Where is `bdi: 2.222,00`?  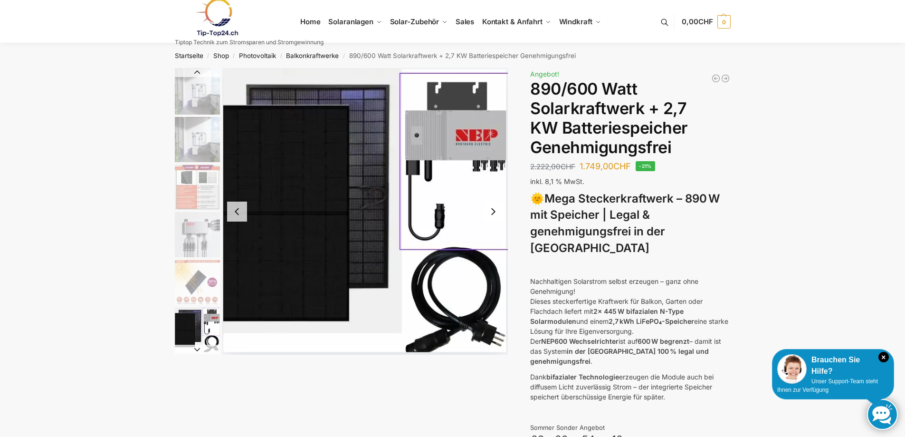
bdi: 2.222,00 is located at coordinates (553, 166).